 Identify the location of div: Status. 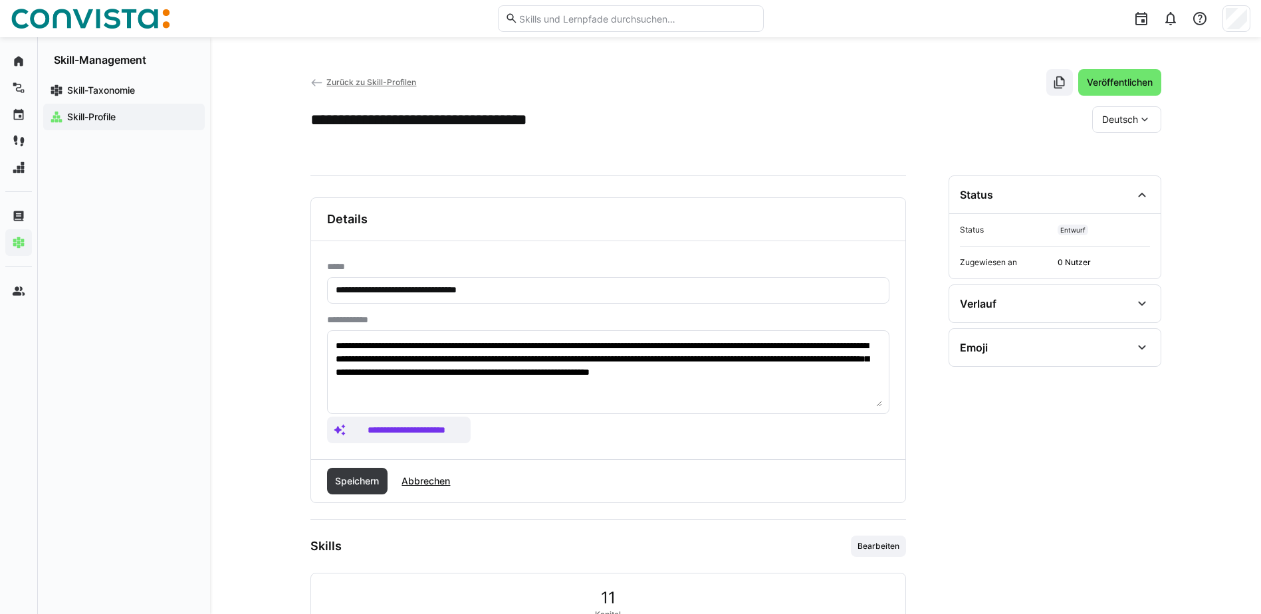
(976, 195).